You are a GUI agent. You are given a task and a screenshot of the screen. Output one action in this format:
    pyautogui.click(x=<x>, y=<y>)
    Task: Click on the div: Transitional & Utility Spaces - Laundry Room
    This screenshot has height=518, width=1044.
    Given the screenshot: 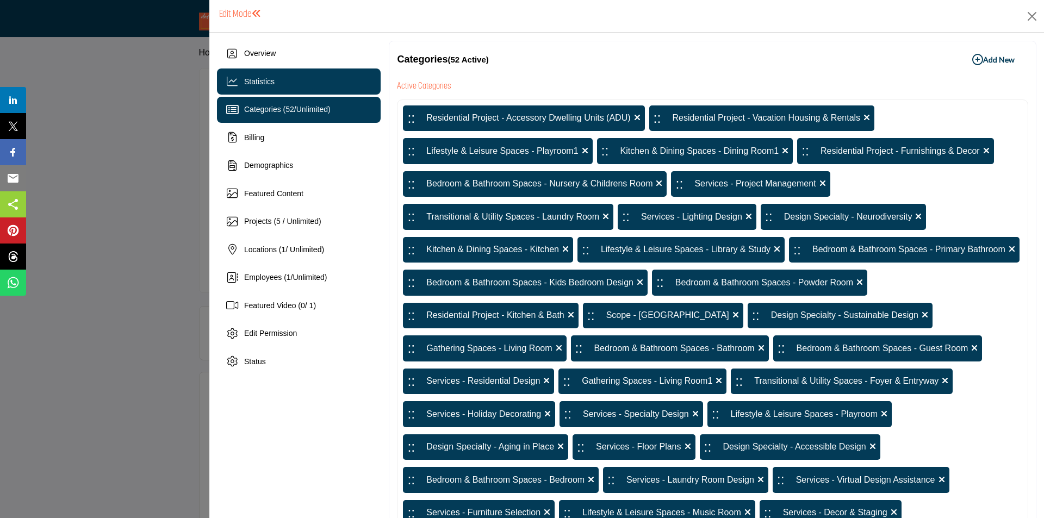 What is the action you would take?
    pyautogui.click(x=508, y=217)
    